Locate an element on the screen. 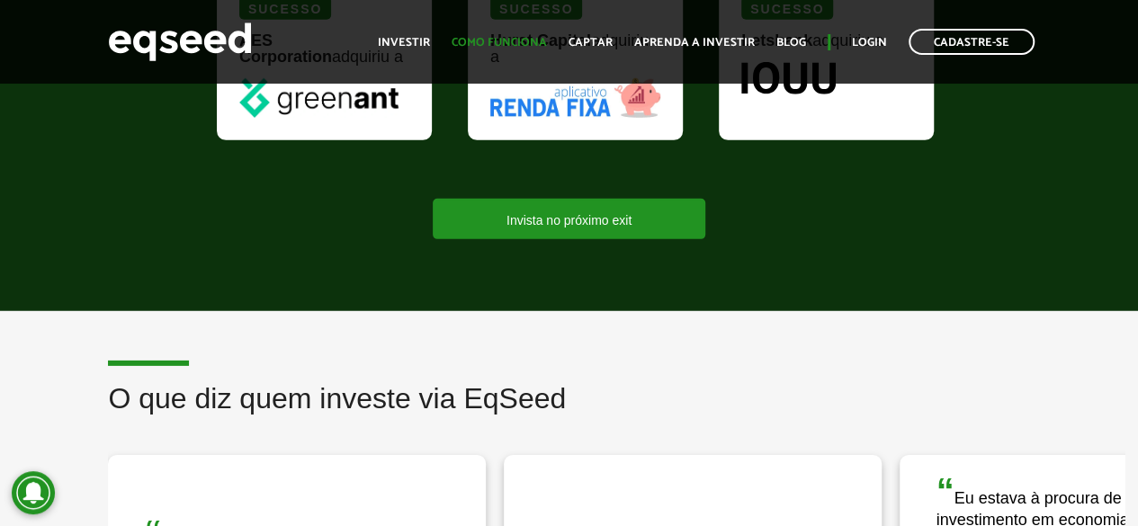  img: Renda Fixa is located at coordinates (575, 98).